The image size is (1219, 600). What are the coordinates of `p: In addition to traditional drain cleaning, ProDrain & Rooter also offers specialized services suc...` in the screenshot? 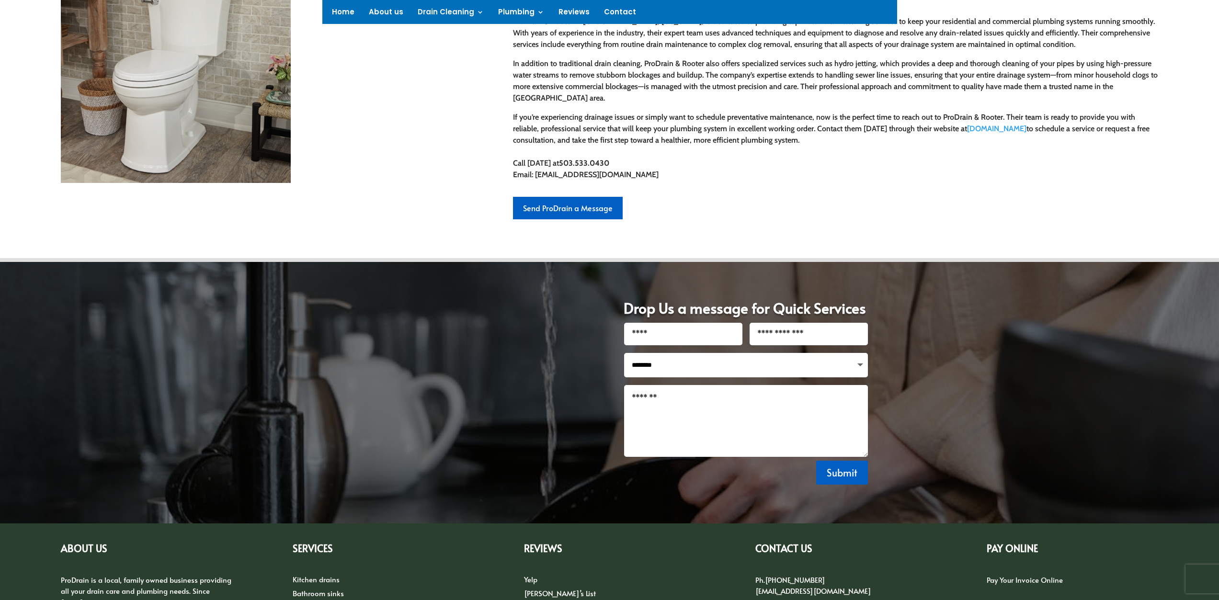 It's located at (836, 85).